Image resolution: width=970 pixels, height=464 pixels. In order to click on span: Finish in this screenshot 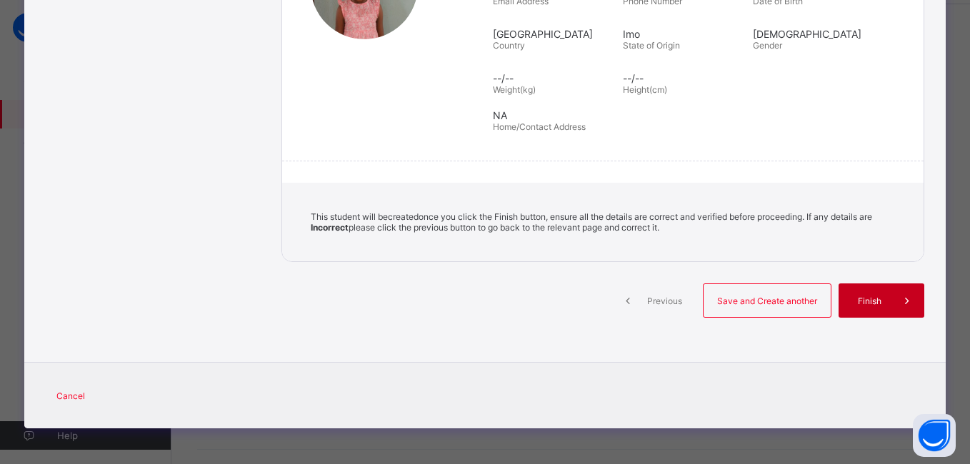, I will do `click(869, 301)`.